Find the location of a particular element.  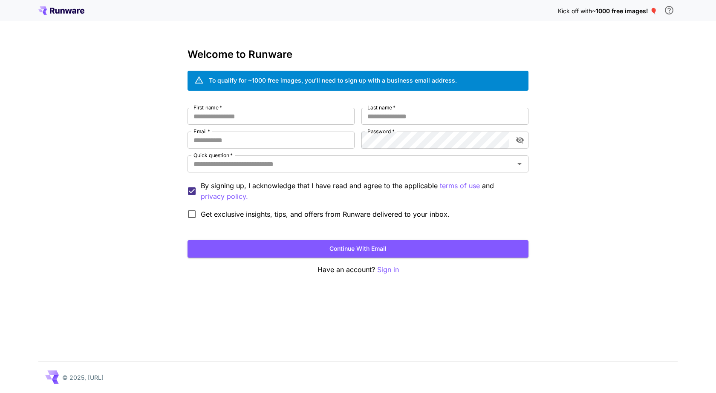

label: Password is located at coordinates (381, 131).